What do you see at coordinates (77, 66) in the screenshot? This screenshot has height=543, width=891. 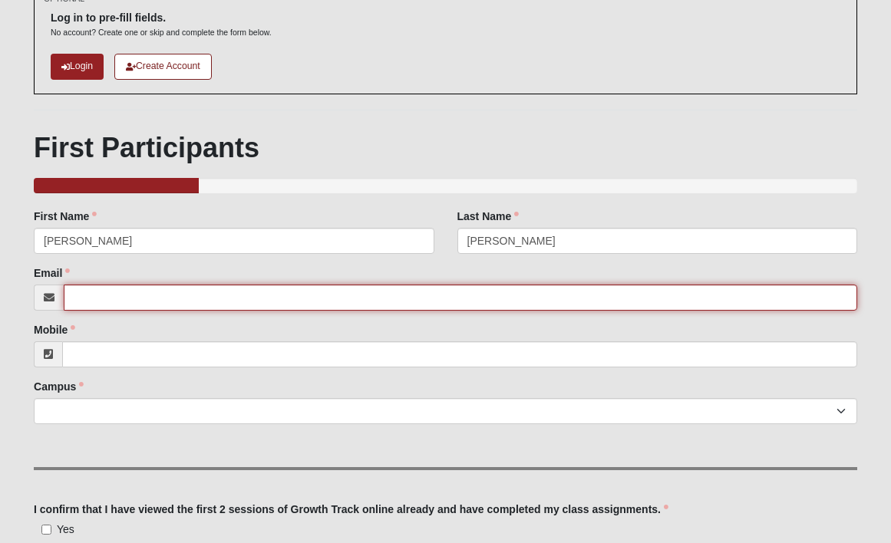 I see `a: Login` at bounding box center [77, 66].